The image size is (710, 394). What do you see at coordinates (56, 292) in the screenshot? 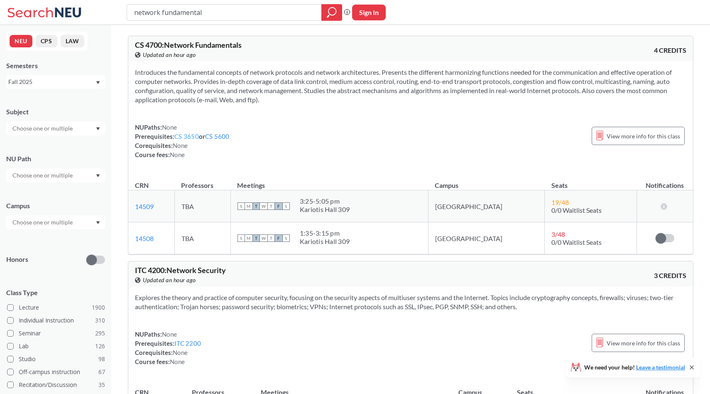
I see `span: Class Type` at bounding box center [56, 292].